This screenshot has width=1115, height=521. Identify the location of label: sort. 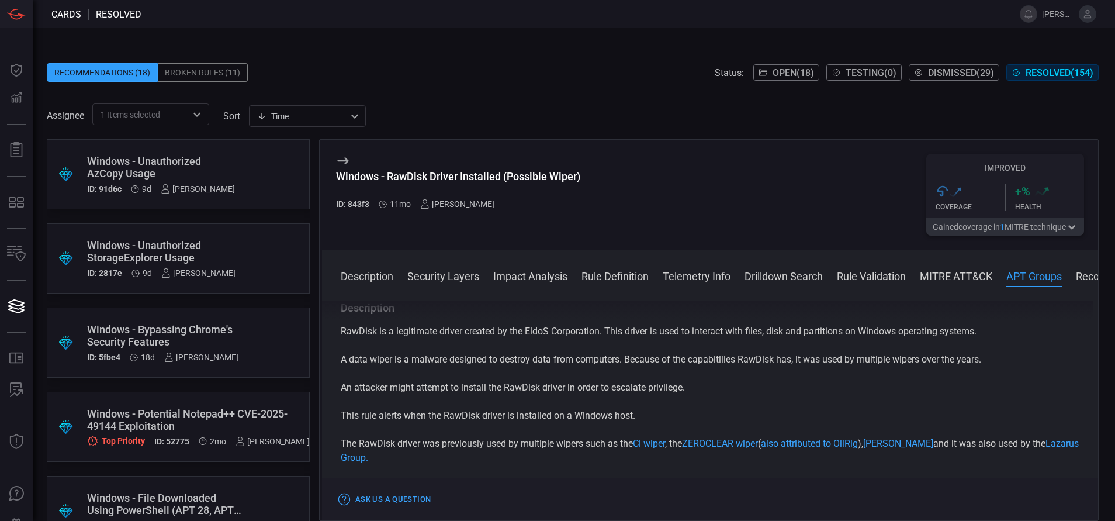
(231, 116).